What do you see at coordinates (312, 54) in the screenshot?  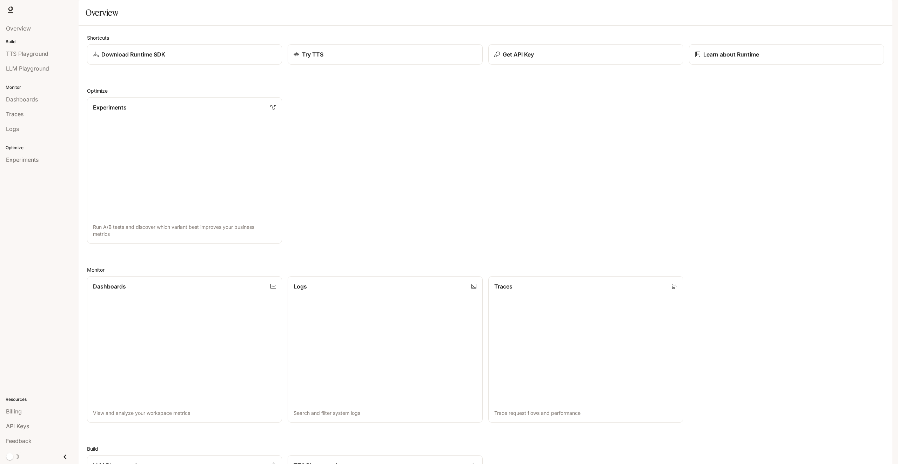 I see `p: Try TTS` at bounding box center [312, 54].